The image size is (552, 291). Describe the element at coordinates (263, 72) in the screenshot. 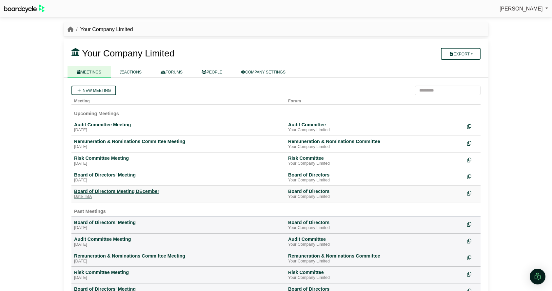

I see `a: COMPANY SETTINGS` at that location.